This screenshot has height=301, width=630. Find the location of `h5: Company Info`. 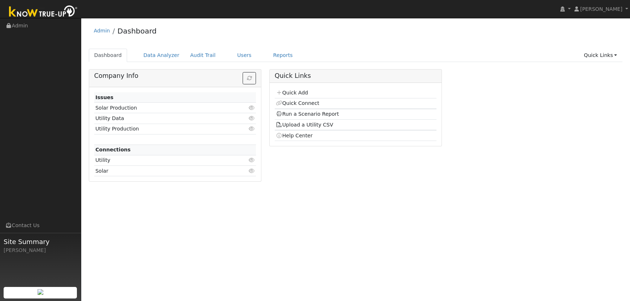

h5: Company Info is located at coordinates (175, 76).